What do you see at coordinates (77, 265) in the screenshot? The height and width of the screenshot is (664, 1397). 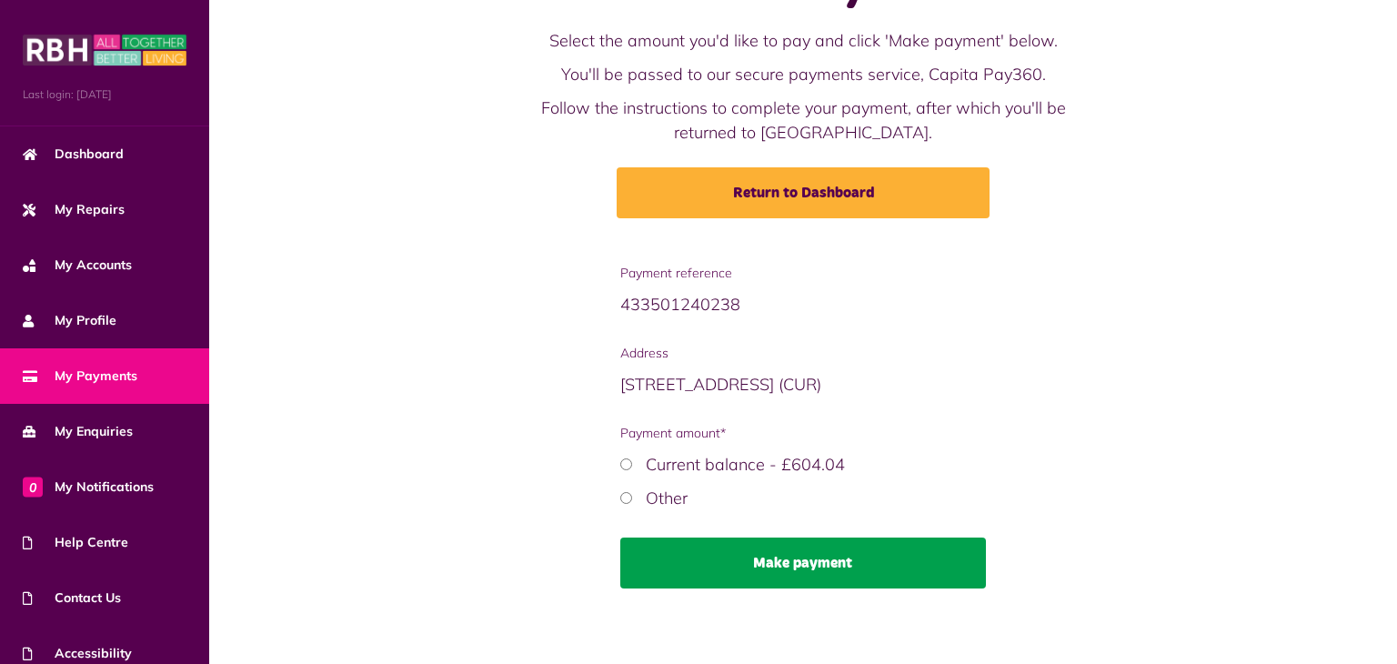 I see `span: My Accounts` at bounding box center [77, 265].